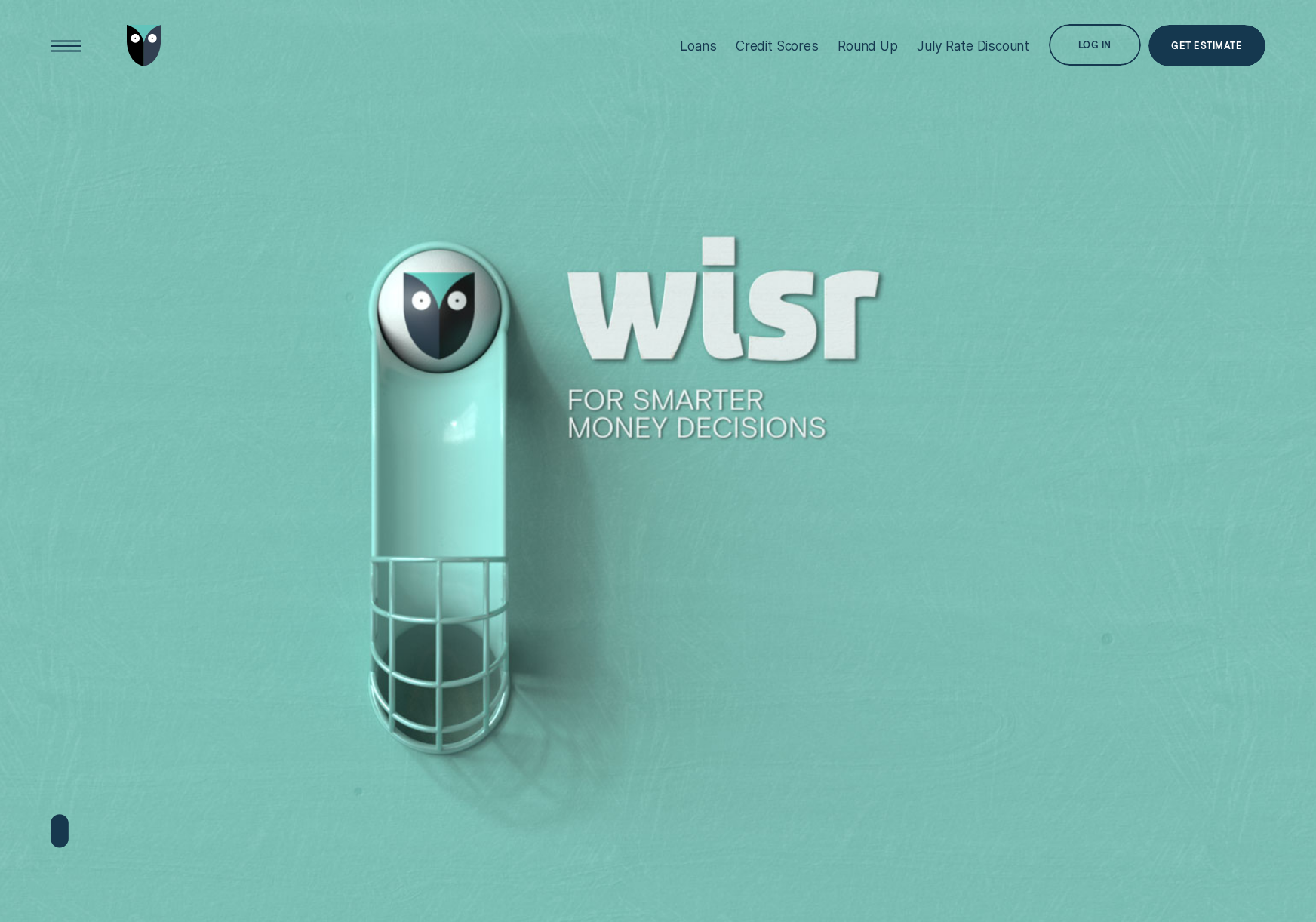 This screenshot has width=1316, height=922. I want to click on button: Log in, so click(1095, 45).